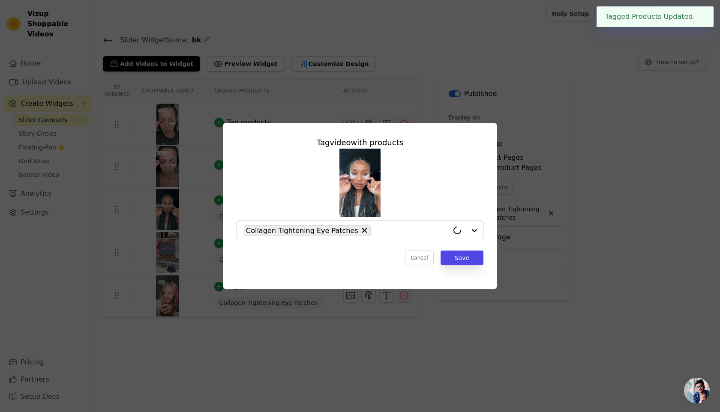 The image size is (720, 412). What do you see at coordinates (462, 258) in the screenshot?
I see `button: Save` at bounding box center [462, 258].